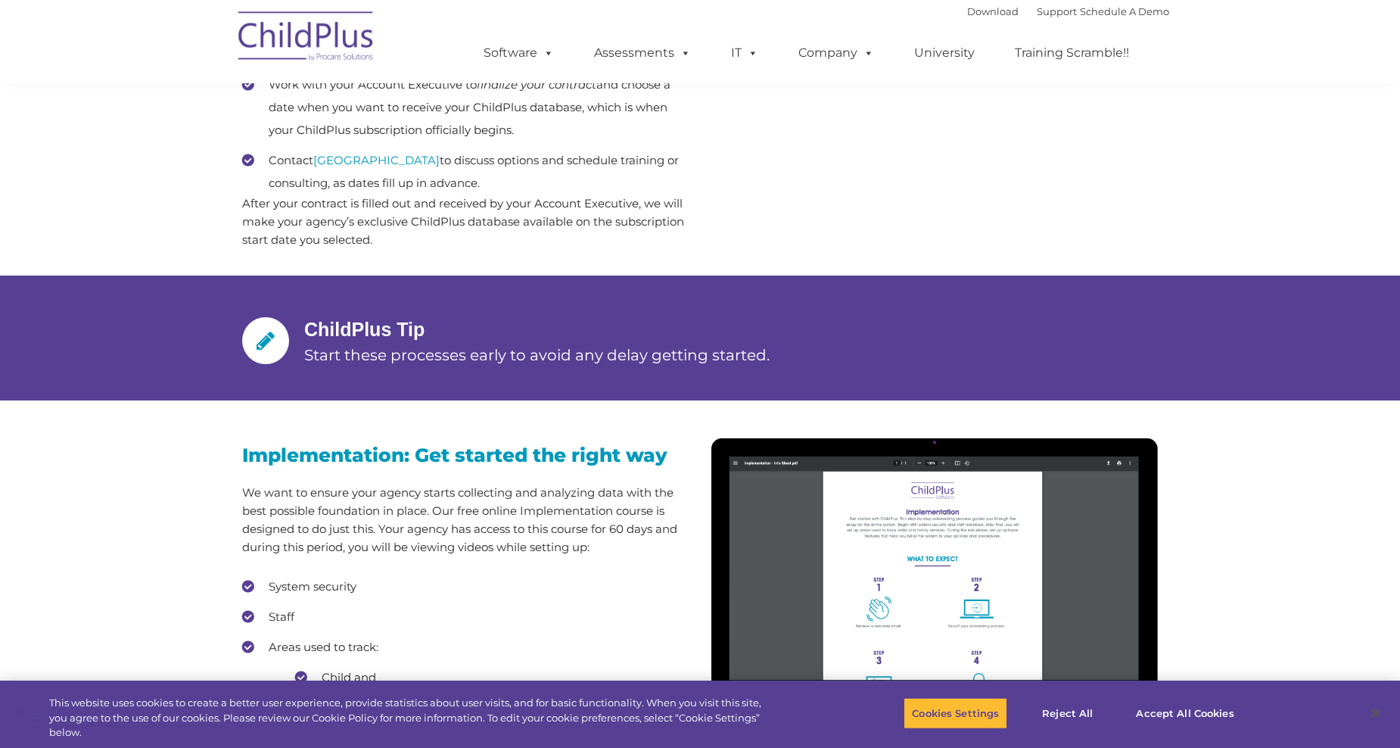 Image resolution: width=1400 pixels, height=748 pixels. Describe the element at coordinates (306, 39) in the screenshot. I see `img: ChildPlus by Procare Solutions` at that location.